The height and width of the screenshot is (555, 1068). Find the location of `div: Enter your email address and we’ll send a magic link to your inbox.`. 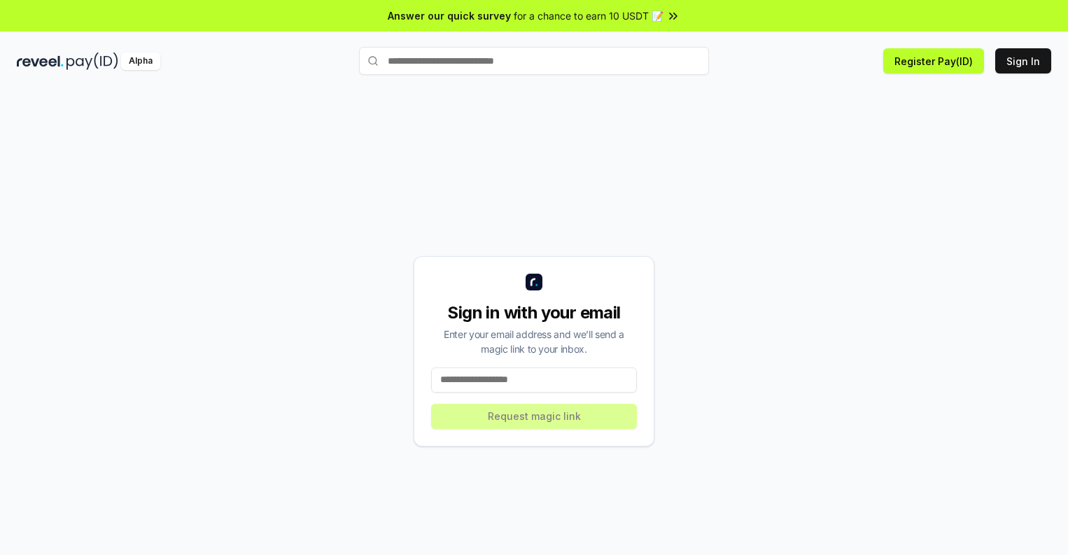

div: Enter your email address and we’ll send a magic link to your inbox. is located at coordinates (534, 341).